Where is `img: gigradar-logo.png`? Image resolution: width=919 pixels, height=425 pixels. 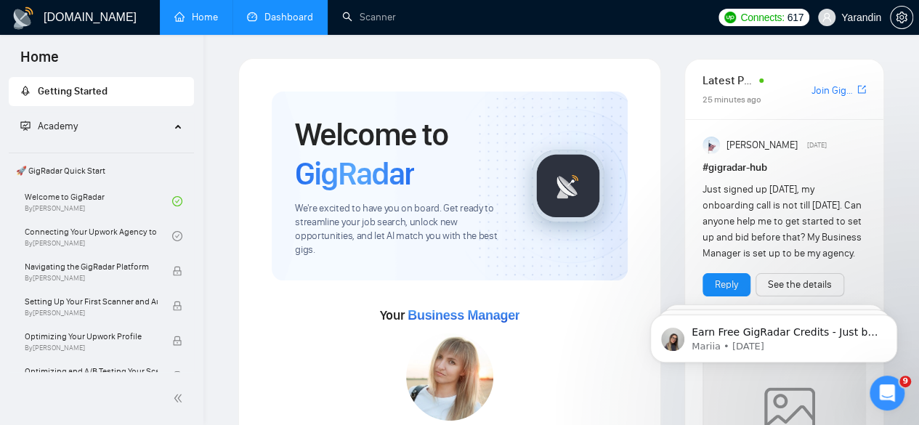 img: gigradar-logo.png is located at coordinates (568, 186).